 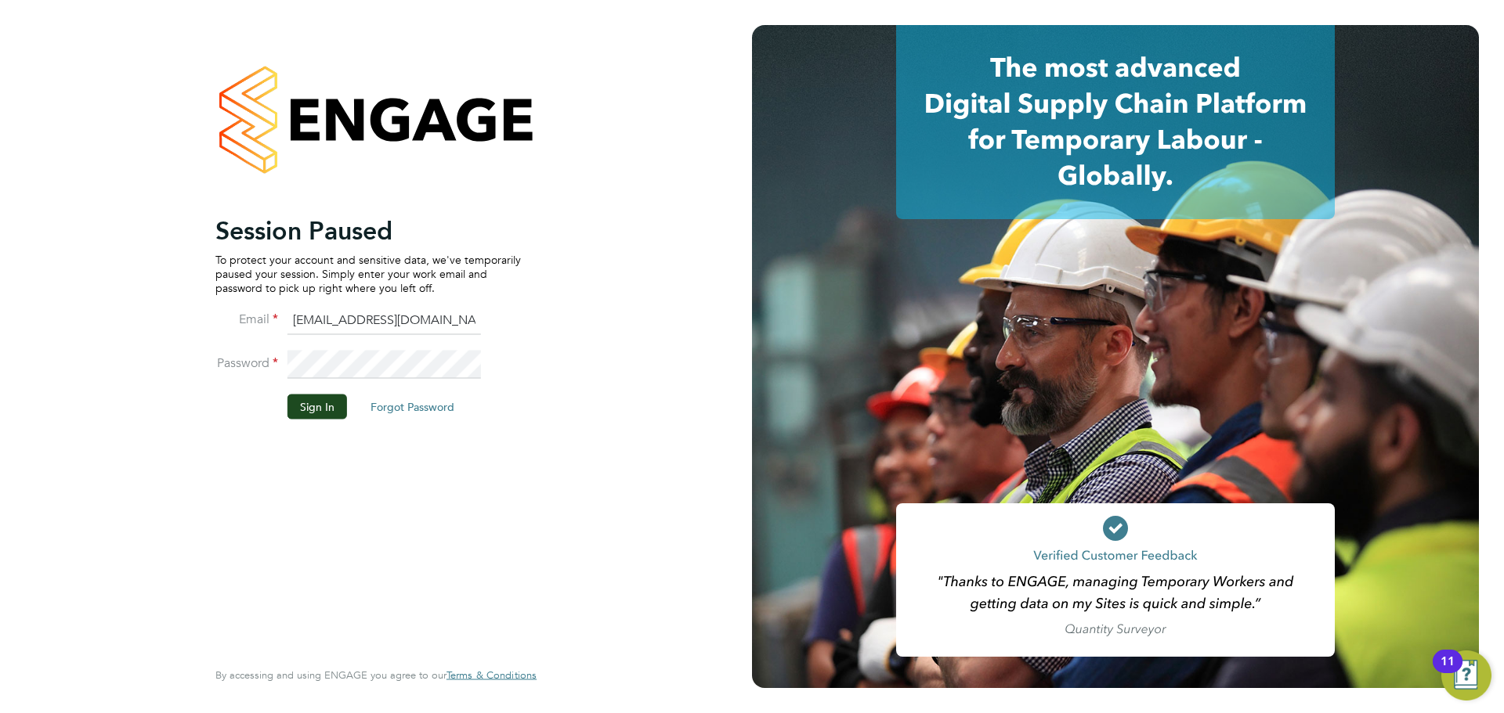 What do you see at coordinates (247, 363) in the screenshot?
I see `label: Password` at bounding box center [247, 363].